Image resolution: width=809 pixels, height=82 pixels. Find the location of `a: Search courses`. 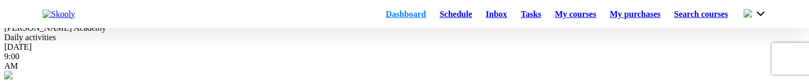

a: Search courses is located at coordinates (701, 14).